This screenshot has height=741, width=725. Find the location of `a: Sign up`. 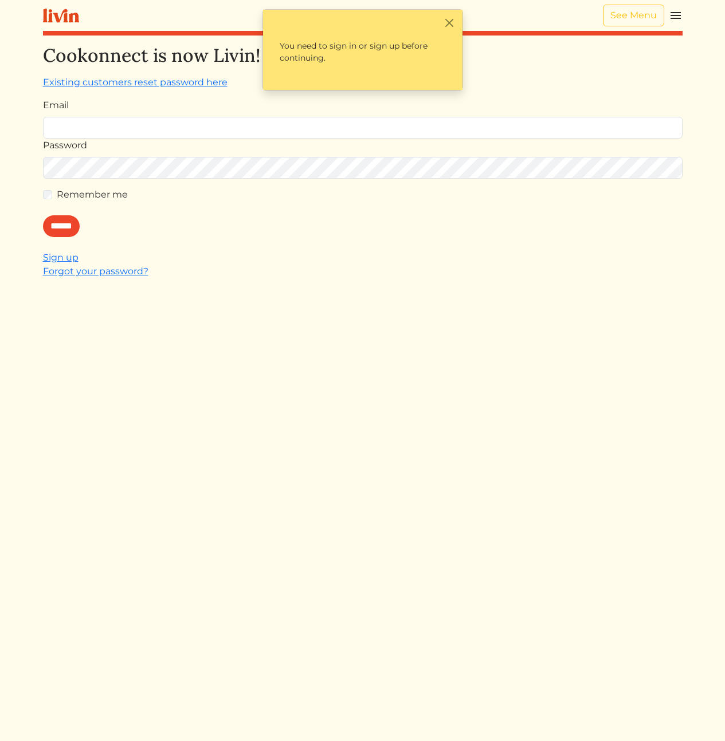

a: Sign up is located at coordinates (61, 257).